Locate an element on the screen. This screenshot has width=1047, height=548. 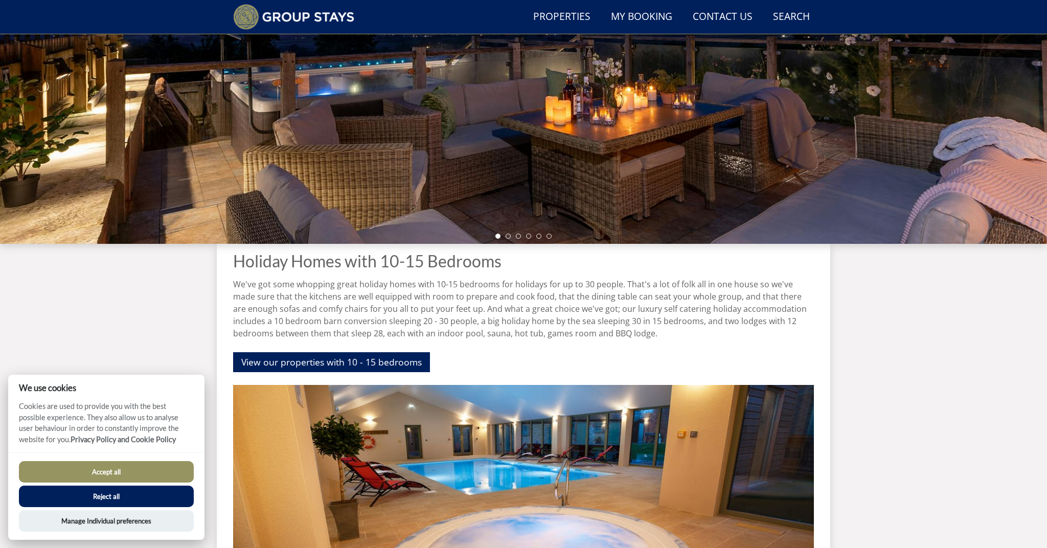
img: Group Stays is located at coordinates (293, 17).